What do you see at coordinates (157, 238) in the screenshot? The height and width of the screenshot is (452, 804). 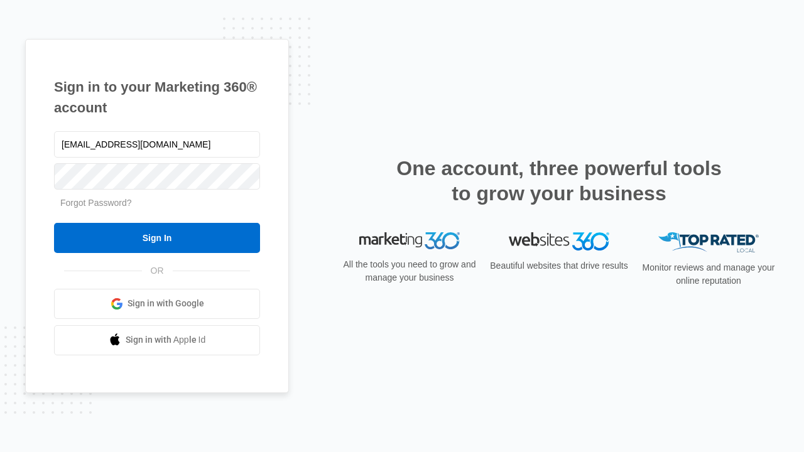 I see `input: Sign In` at bounding box center [157, 238].